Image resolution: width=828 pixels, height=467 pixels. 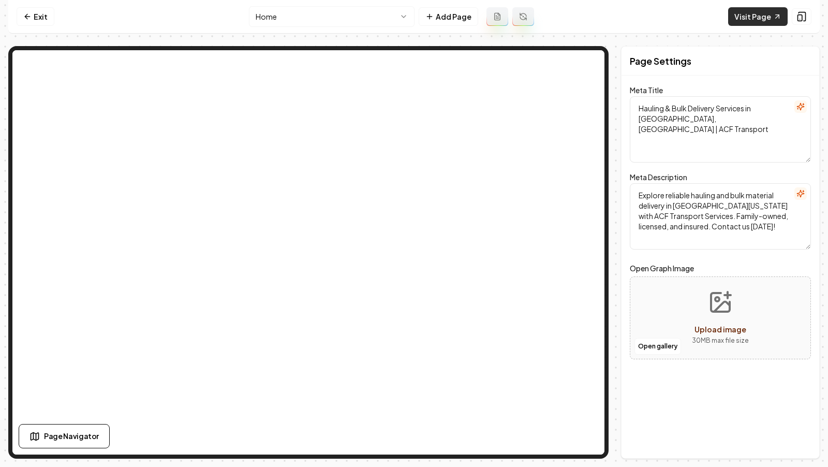 I want to click on span: Page Navigator, so click(x=71, y=435).